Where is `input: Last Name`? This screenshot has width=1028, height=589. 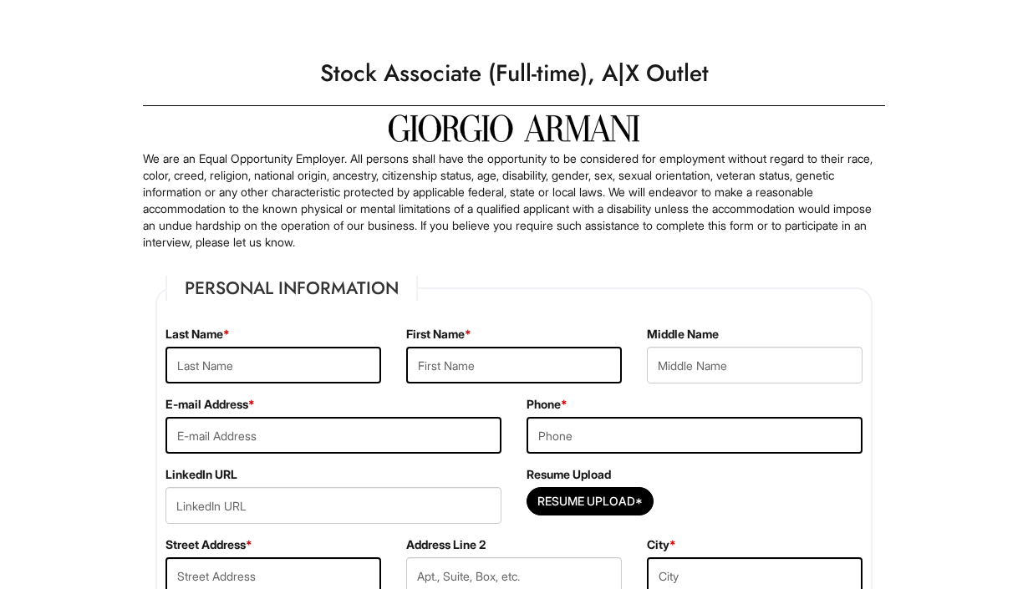
input: Last Name is located at coordinates (273, 365).